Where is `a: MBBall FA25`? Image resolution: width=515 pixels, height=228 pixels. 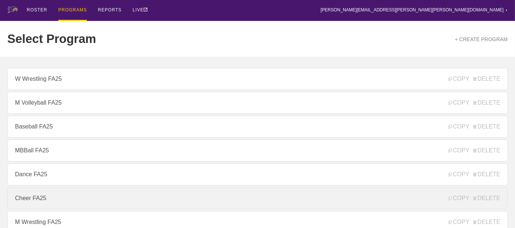 a: MBBall FA25 is located at coordinates (257, 150).